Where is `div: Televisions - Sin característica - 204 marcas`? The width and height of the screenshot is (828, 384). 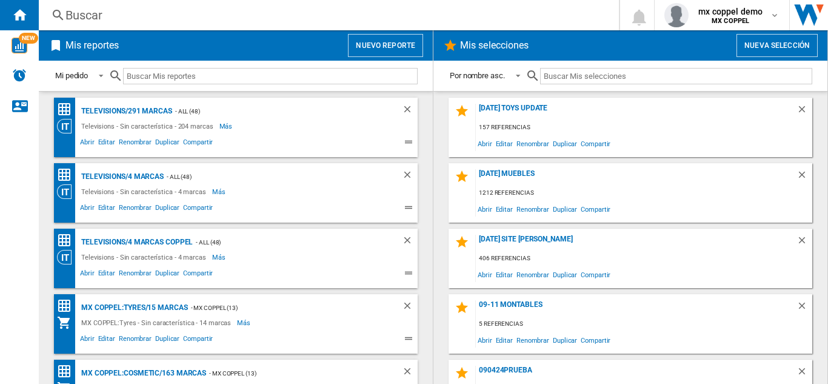
div: Televisions - Sin característica - 204 marcas is located at coordinates (148, 126).